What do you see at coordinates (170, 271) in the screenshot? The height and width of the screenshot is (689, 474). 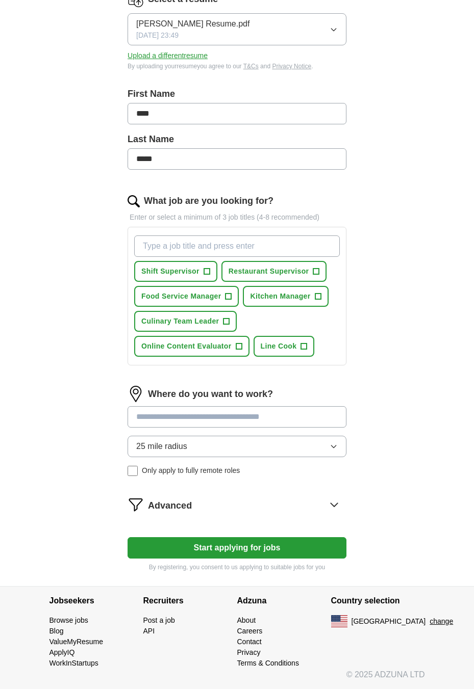 I see `span: Shift Supervisor` at bounding box center [170, 271].